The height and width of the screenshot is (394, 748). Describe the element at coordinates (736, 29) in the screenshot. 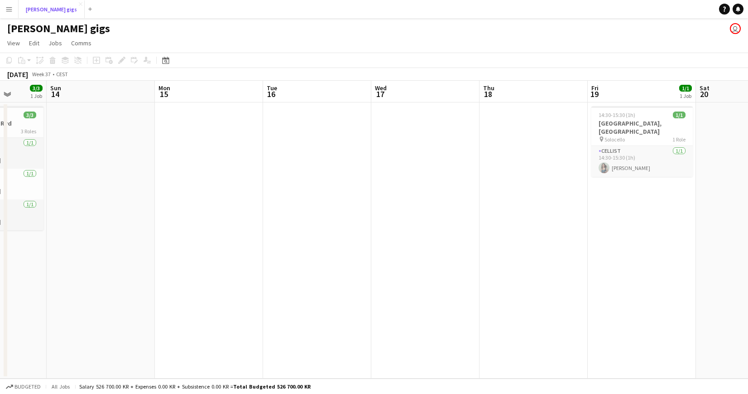

I see `app-user-avatar: Hedvig Christiansen` at that location.